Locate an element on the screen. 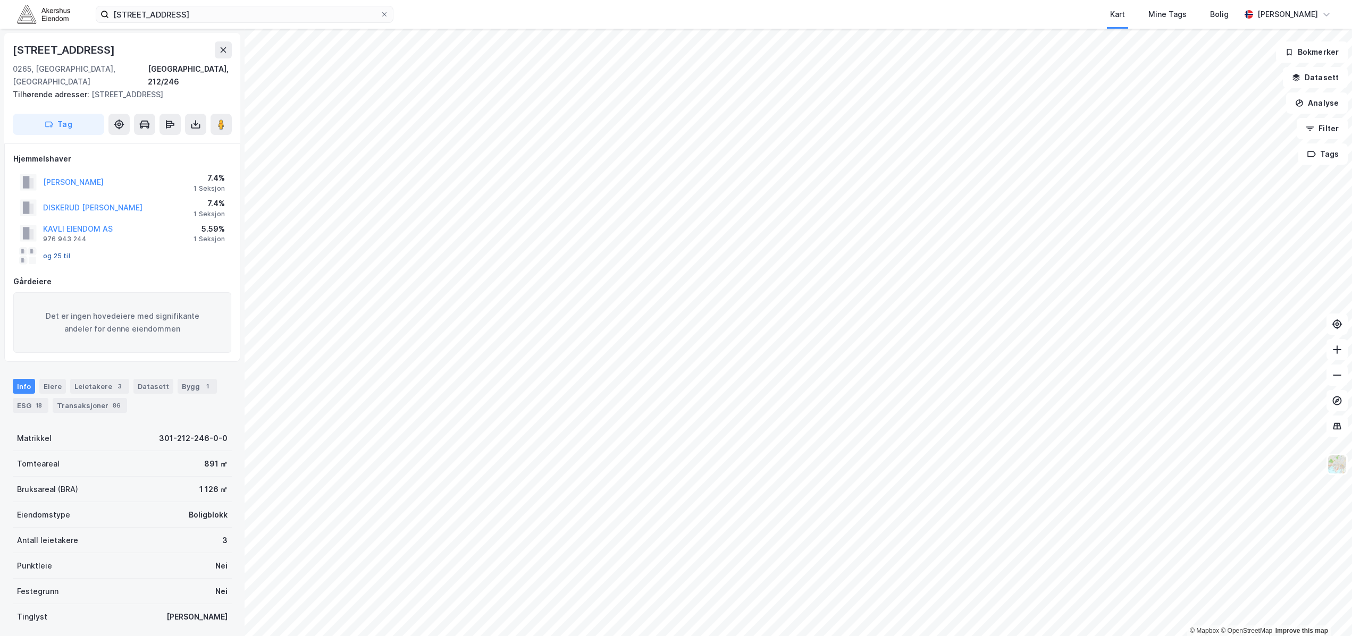 The width and height of the screenshot is (1352, 636). div: ESG is located at coordinates (30, 406).